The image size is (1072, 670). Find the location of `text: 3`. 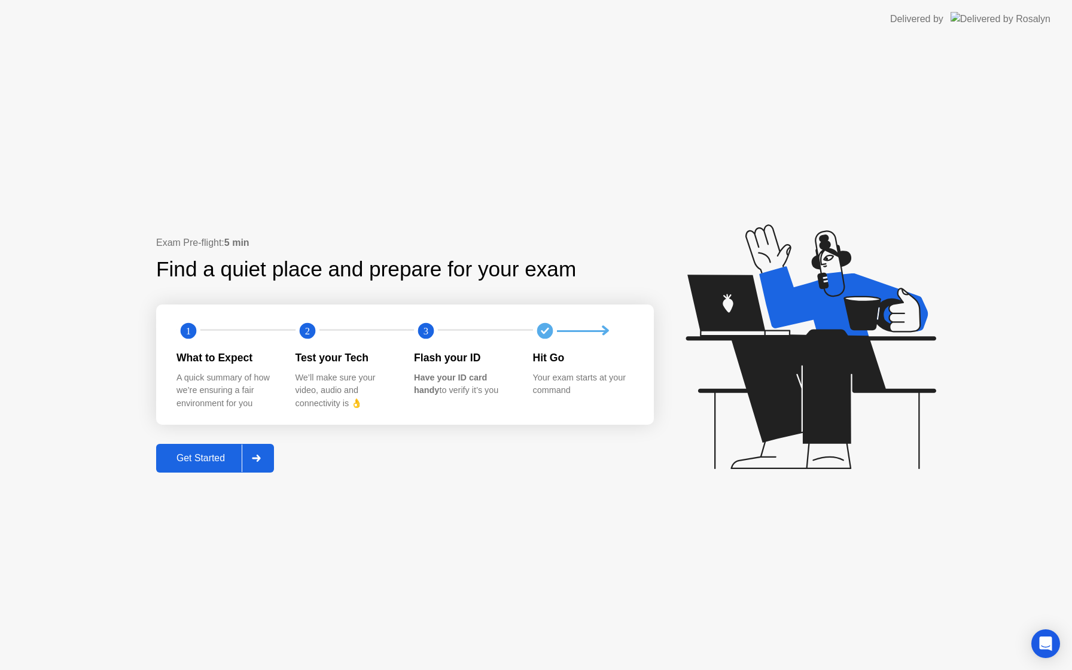

text: 3 is located at coordinates (426, 331).